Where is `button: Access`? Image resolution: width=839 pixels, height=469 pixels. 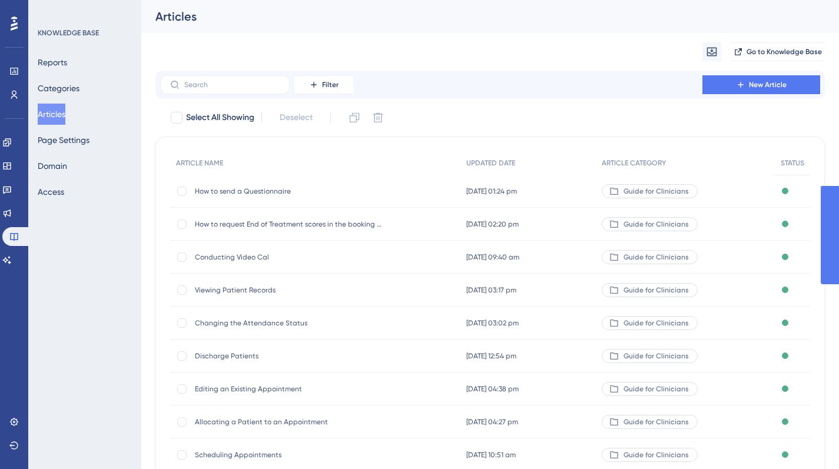 button: Access is located at coordinates (51, 192).